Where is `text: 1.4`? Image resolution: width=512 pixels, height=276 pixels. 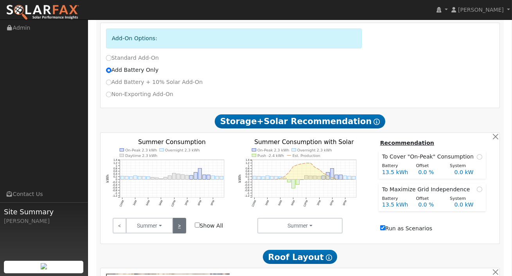
text: 1.4 is located at coordinates (247, 160).